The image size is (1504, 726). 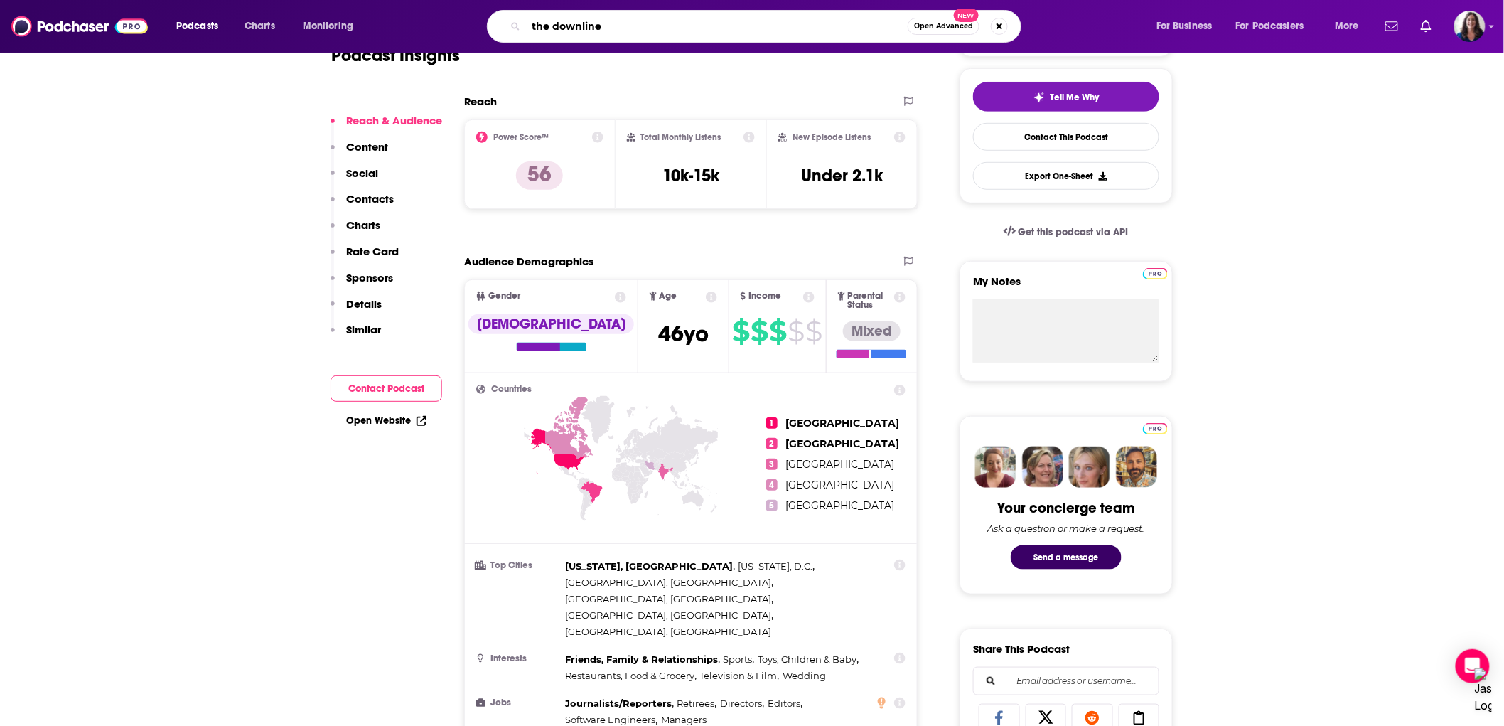 What do you see at coordinates (765, 296) in the screenshot?
I see `span: Income` at bounding box center [765, 296].